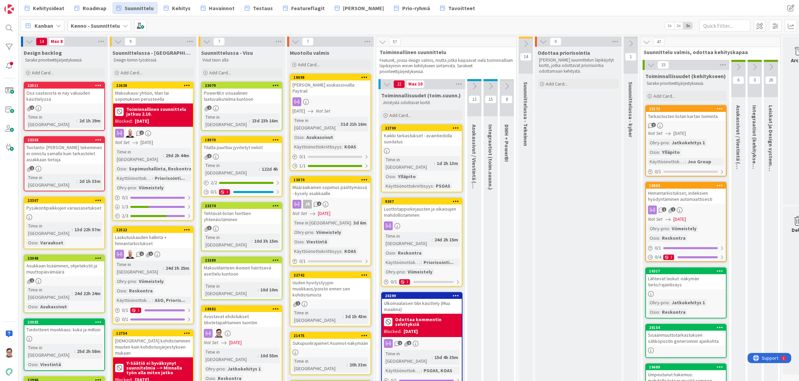  Describe the element at coordinates (242, 309) in the screenshot. I see `div: 18882` at that location.